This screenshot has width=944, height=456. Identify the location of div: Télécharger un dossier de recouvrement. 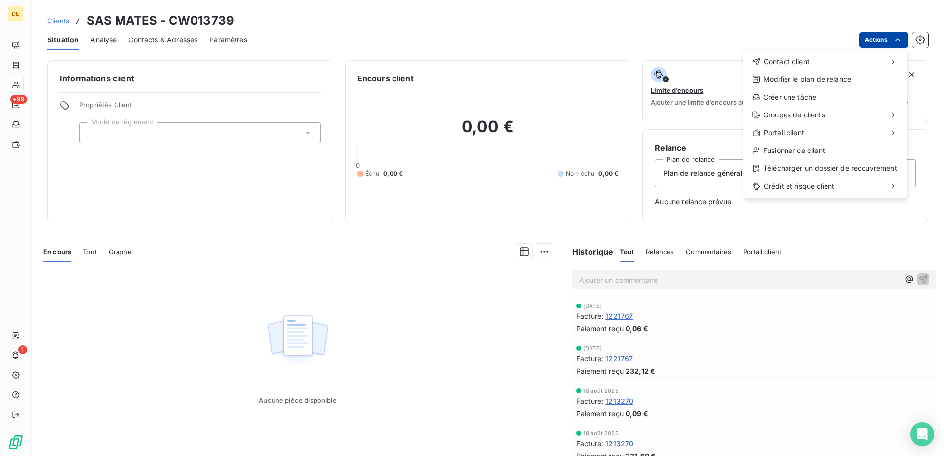
(824, 168).